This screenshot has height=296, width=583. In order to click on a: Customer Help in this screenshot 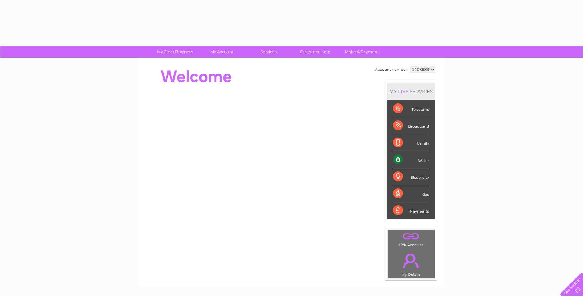, I will do `click(315, 52)`.